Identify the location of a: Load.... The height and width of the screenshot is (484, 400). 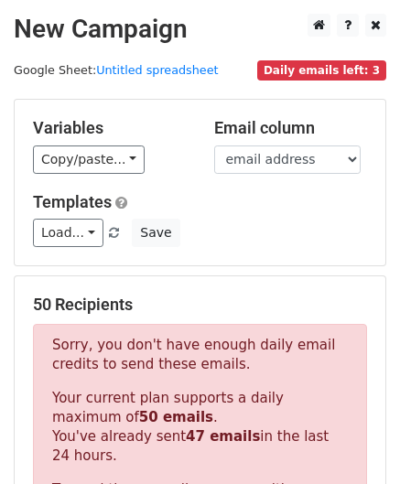
(68, 232).